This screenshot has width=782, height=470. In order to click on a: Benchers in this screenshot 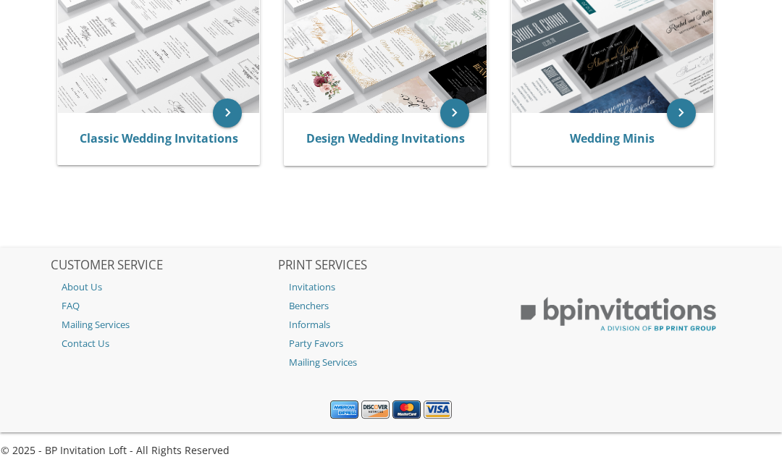, I will do `click(390, 305)`.